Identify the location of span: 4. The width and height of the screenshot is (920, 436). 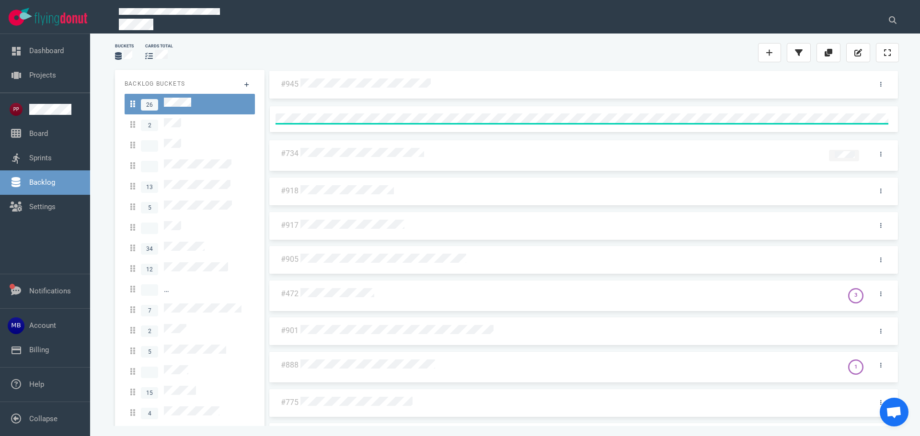
(149, 414).